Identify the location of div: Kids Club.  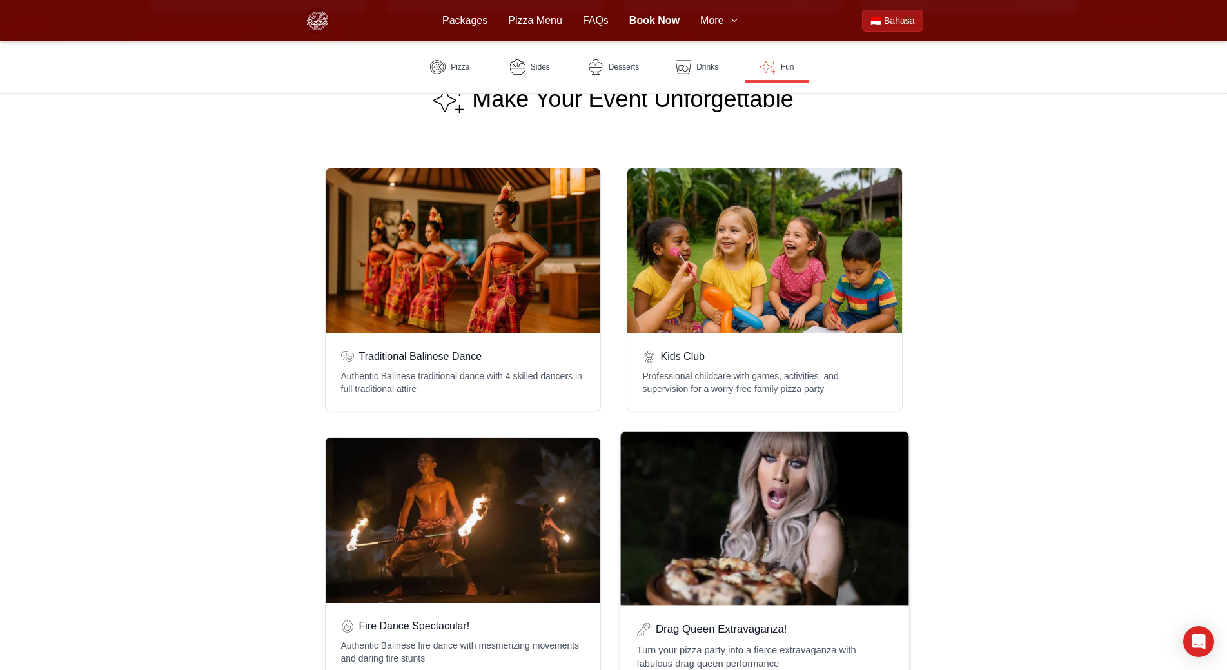
(765, 251).